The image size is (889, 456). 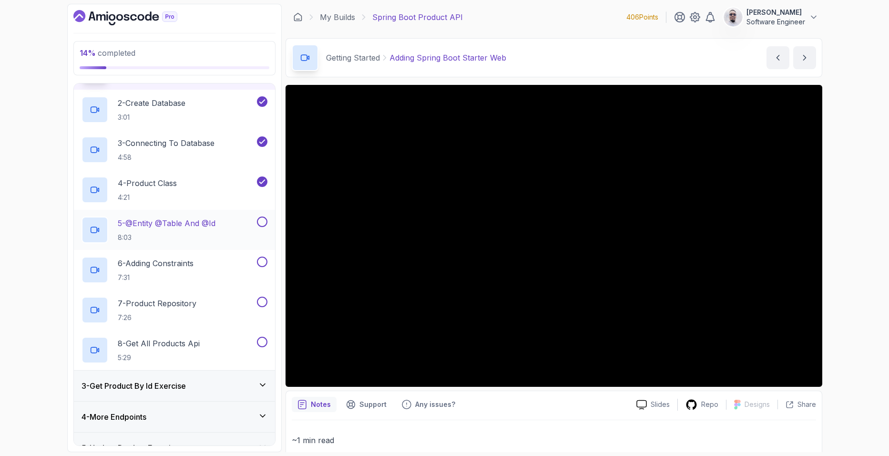 What do you see at coordinates (155, 263) in the screenshot?
I see `p: 6 - Adding Constraints` at bounding box center [155, 263].